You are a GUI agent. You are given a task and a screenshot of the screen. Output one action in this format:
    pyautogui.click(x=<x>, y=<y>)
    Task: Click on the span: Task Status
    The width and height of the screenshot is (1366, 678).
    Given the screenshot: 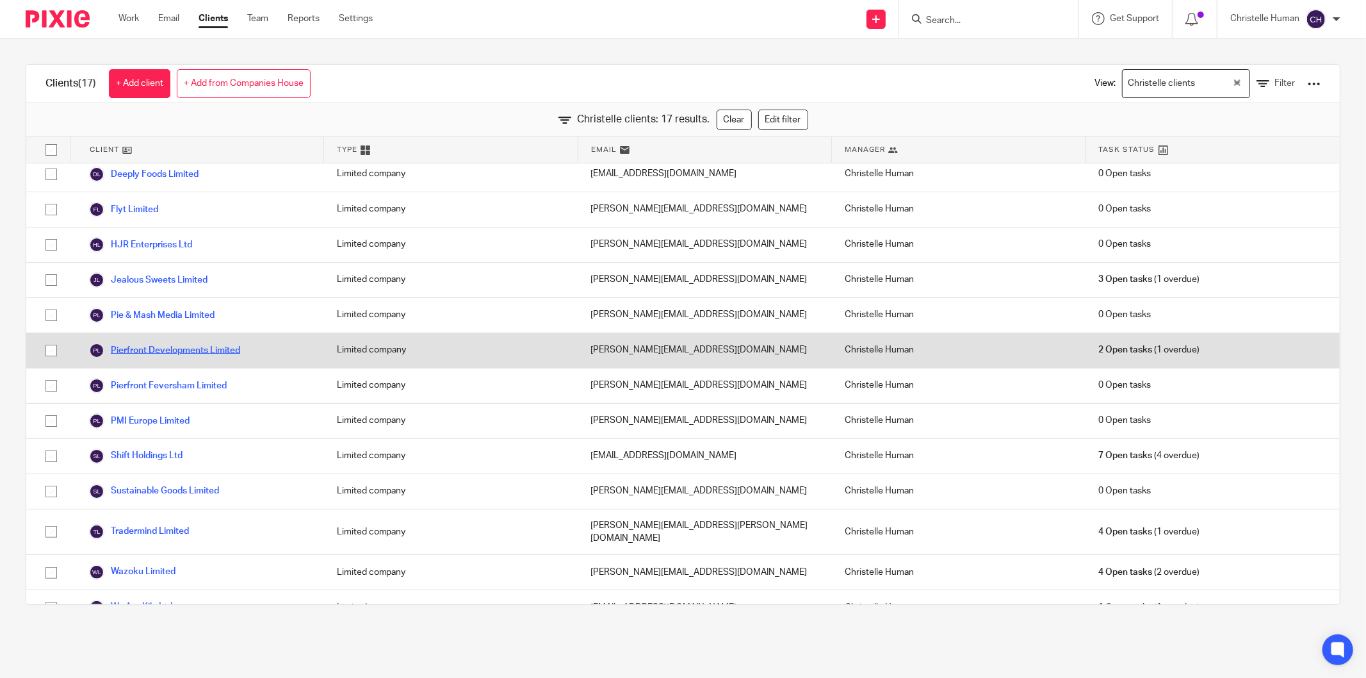 What is the action you would take?
    pyautogui.click(x=1127, y=149)
    